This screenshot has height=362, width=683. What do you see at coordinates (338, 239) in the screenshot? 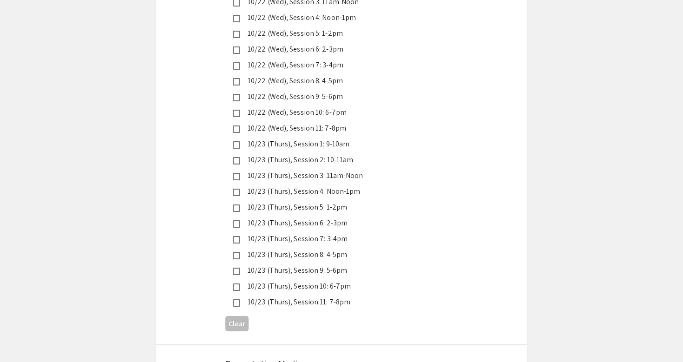
I see `div: 10/23 (Thurs), Session 7: 3-4pm` at bounding box center [338, 239].